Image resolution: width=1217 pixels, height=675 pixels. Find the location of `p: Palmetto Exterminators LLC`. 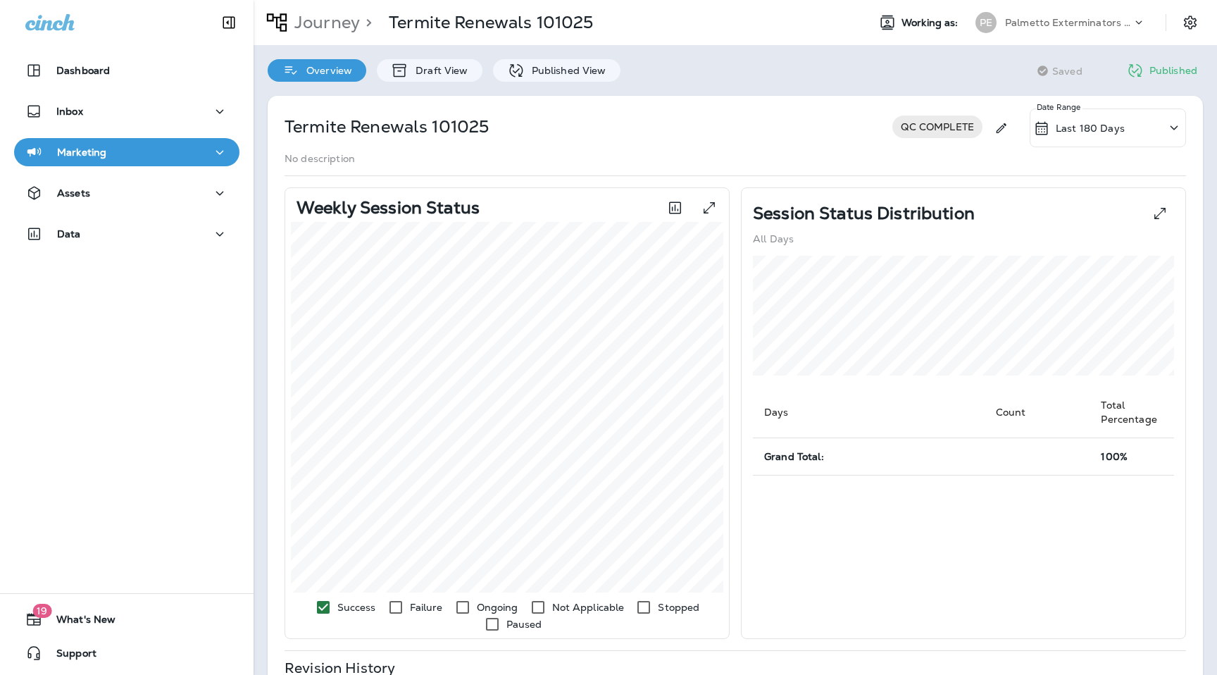

p: Palmetto Exterminators LLC is located at coordinates (1069, 23).